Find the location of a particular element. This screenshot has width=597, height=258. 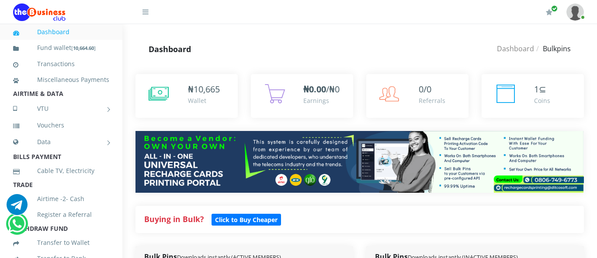

a: Register a Referral is located at coordinates (61, 214).